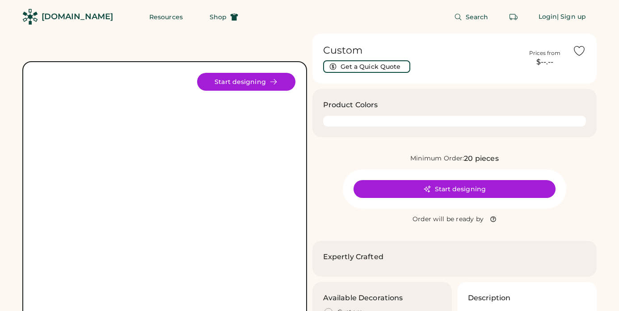 This screenshot has height=311, width=619. Describe the element at coordinates (448, 219) in the screenshot. I see `div: Order will be ready by` at that location.